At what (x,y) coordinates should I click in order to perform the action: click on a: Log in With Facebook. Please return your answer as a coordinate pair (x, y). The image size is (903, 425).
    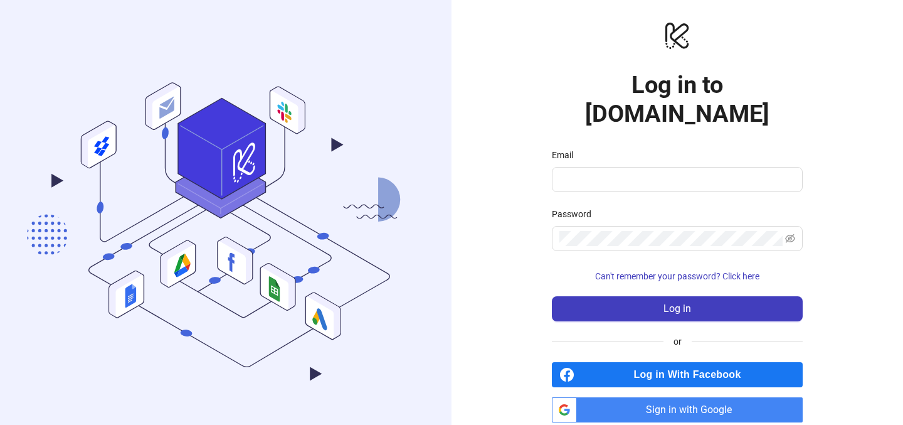
    Looking at the image, I should click on (678, 375).